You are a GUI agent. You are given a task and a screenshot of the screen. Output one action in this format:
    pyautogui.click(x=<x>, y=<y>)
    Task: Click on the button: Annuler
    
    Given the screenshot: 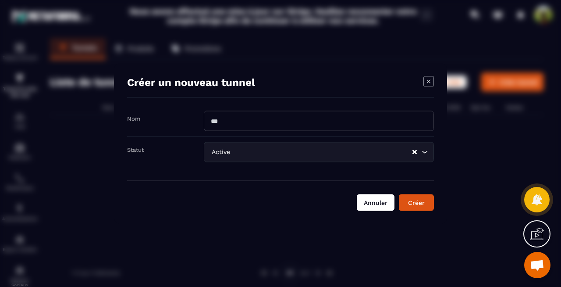 What is the action you would take?
    pyautogui.click(x=376, y=203)
    